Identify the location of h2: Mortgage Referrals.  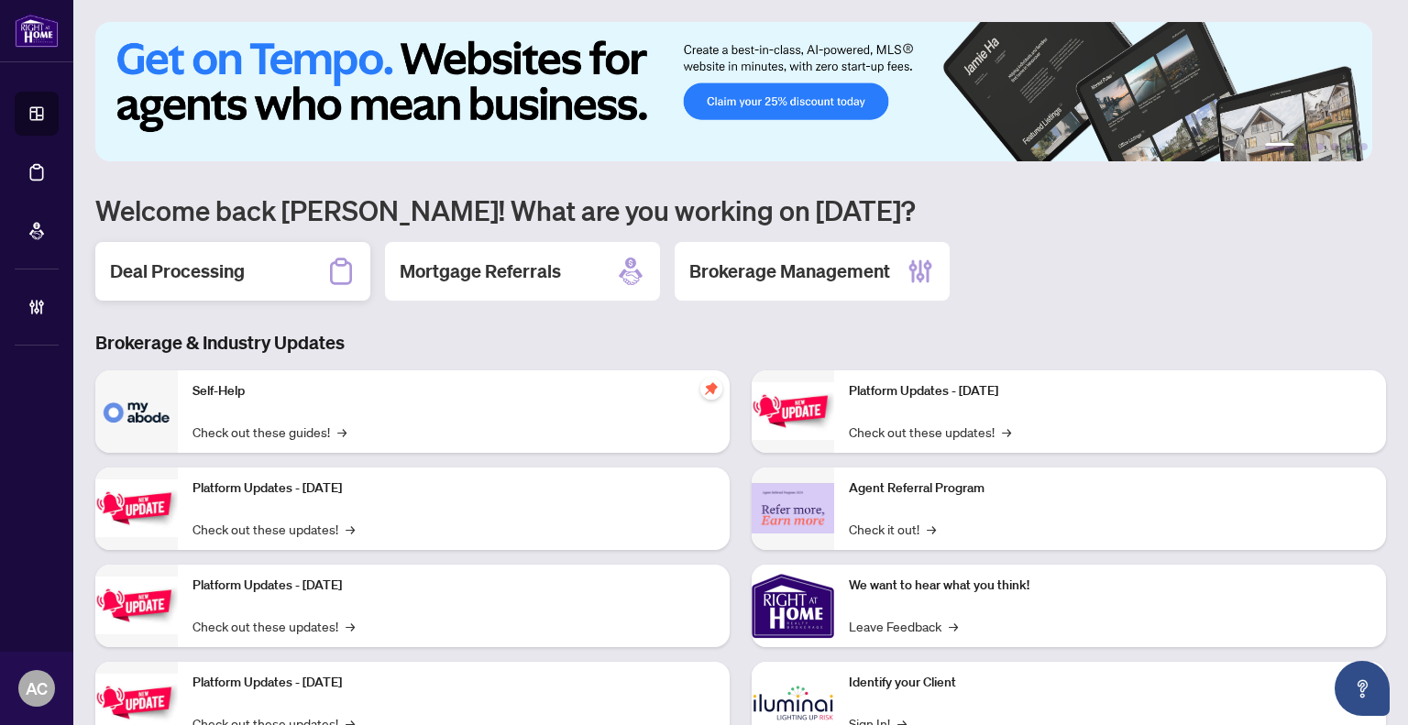
(480, 271).